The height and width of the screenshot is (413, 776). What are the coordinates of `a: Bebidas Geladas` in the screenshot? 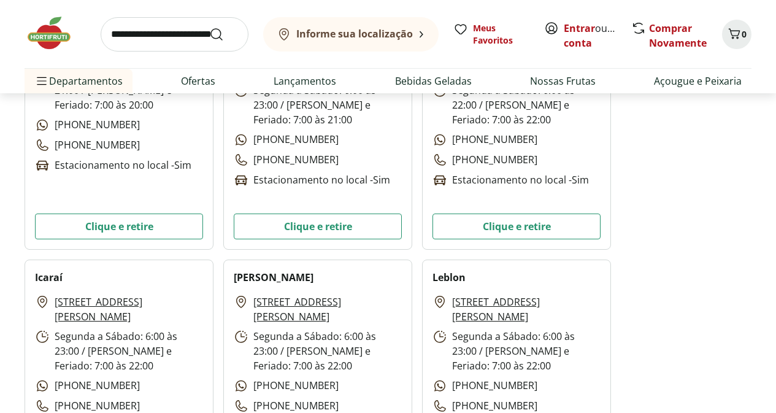 It's located at (433, 81).